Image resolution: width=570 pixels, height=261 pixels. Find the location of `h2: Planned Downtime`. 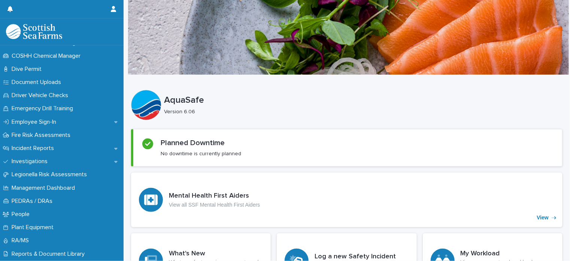

h2: Planned Downtime is located at coordinates (192, 143).